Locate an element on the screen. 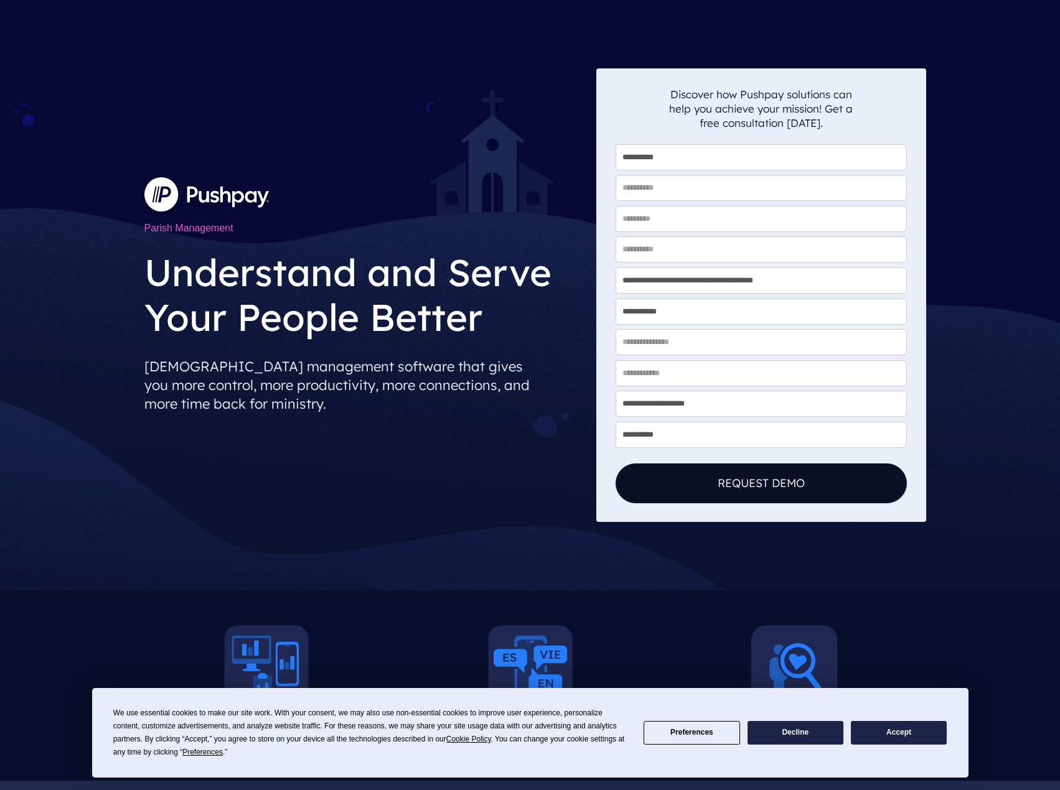  div: Cookie Consent Prompt is located at coordinates (530, 733).